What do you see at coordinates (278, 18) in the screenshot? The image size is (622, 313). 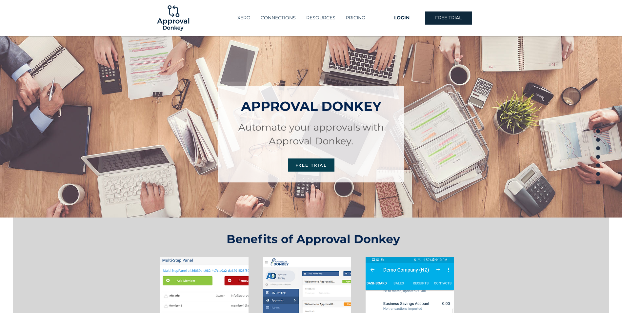 I see `a: CONNECTIONS` at bounding box center [278, 18].